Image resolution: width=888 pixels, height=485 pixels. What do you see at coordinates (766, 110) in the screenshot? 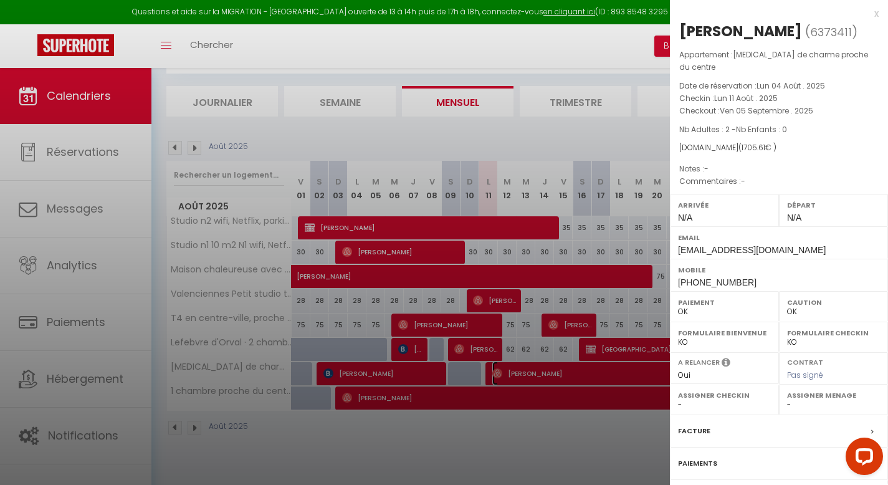
I see `span: Ven 05 Septembre . 2025` at bounding box center [766, 110].